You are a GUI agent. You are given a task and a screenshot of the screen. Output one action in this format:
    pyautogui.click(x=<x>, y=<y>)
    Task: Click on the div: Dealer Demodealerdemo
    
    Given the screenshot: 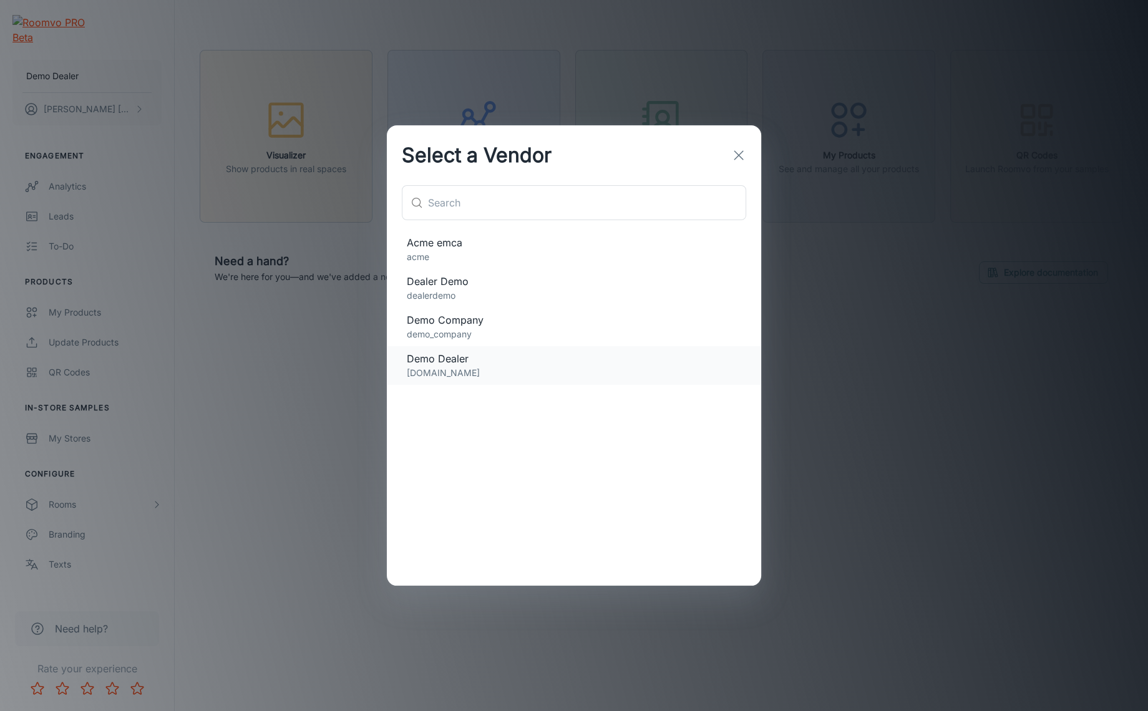 What is the action you would take?
    pyautogui.click(x=574, y=288)
    